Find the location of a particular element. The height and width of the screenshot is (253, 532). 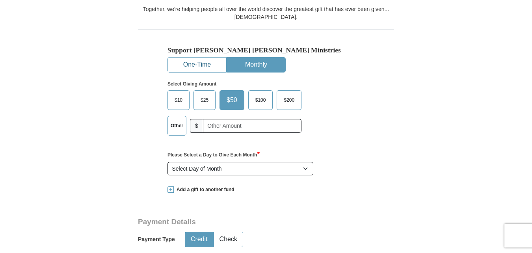

strong: Please Select a Day to Give Each Month is located at coordinates (214, 155).